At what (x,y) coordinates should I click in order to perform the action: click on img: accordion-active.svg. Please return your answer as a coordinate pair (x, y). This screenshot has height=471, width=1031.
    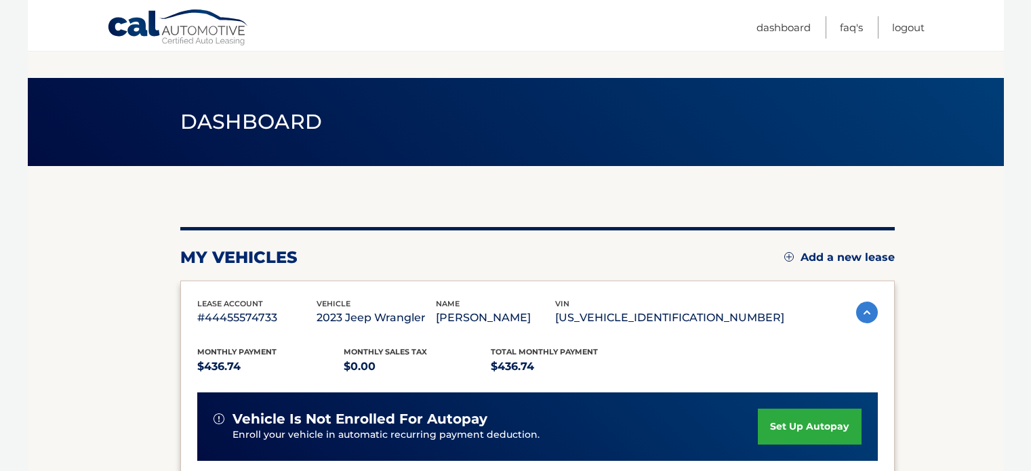
    Looking at the image, I should click on (867, 312).